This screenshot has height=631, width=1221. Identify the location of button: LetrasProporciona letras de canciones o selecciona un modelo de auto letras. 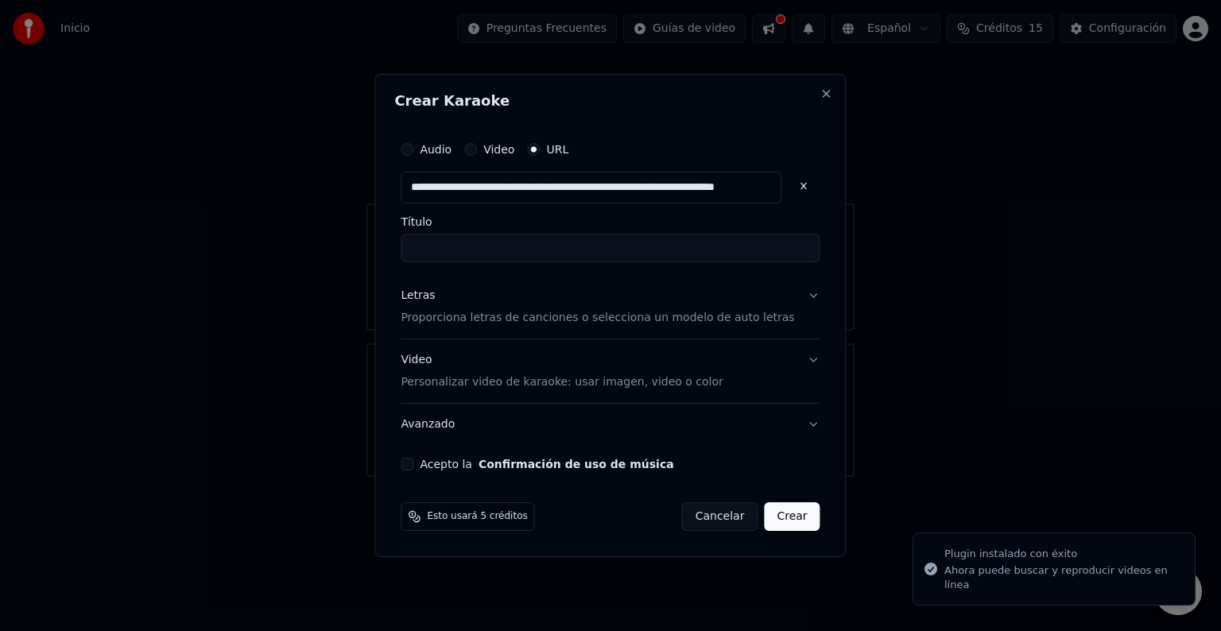
(609, 307).